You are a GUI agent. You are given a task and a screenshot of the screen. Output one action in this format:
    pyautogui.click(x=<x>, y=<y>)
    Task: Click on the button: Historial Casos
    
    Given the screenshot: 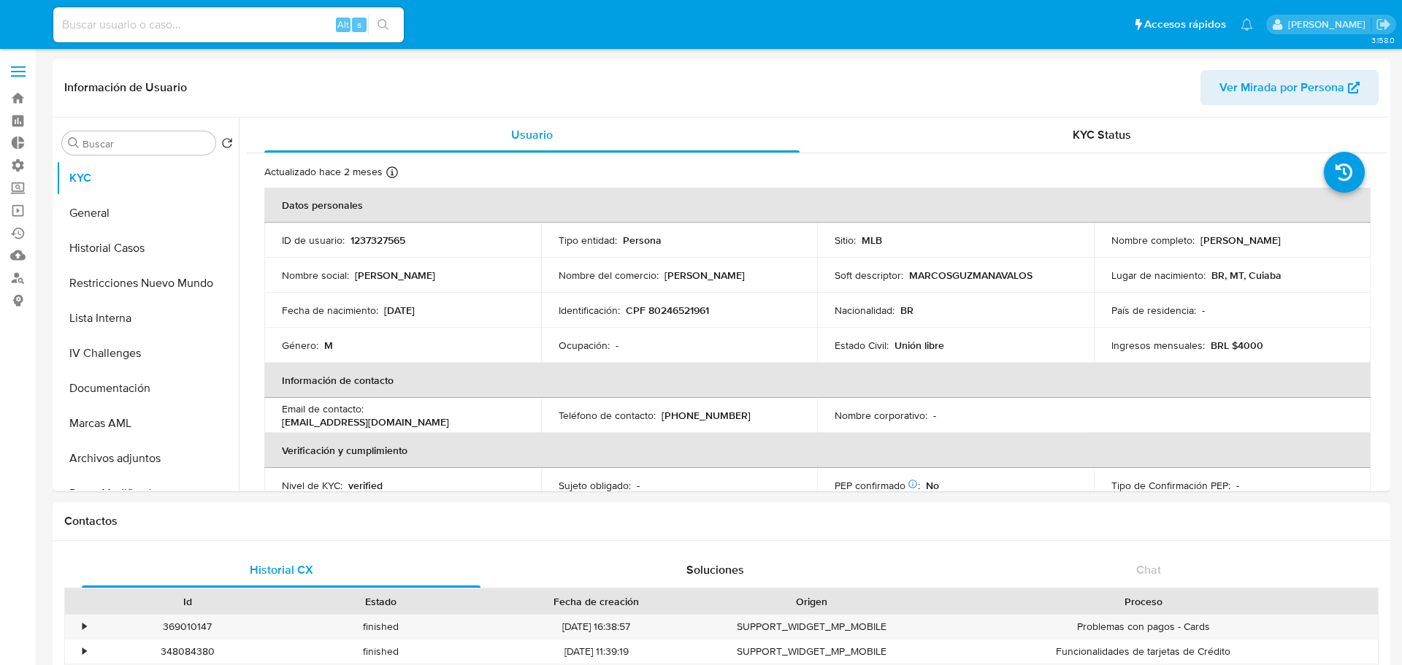 What is the action you would take?
    pyautogui.click(x=148, y=248)
    